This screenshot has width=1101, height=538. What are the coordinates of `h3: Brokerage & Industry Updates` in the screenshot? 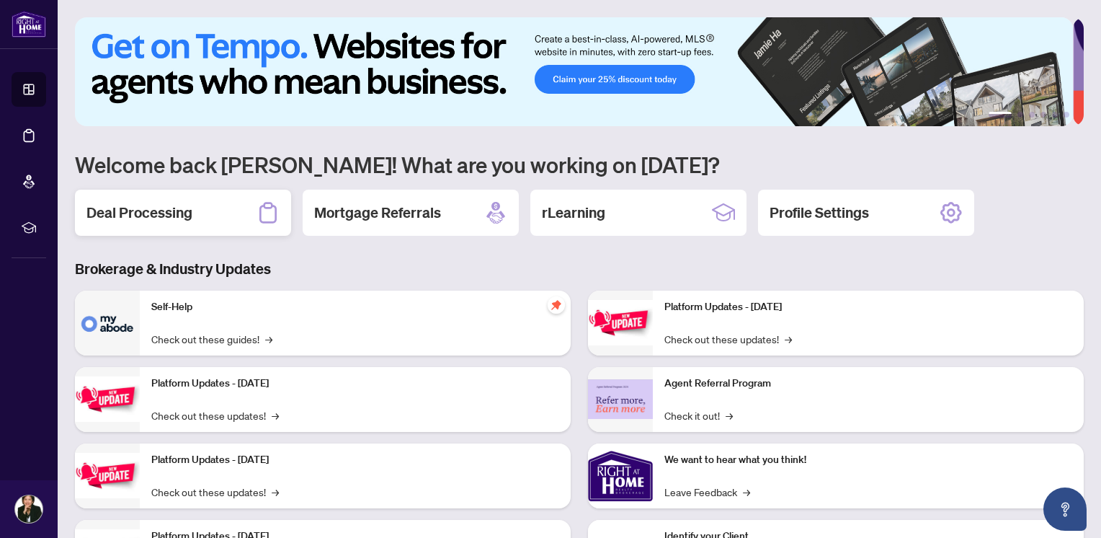 It's located at (579, 269).